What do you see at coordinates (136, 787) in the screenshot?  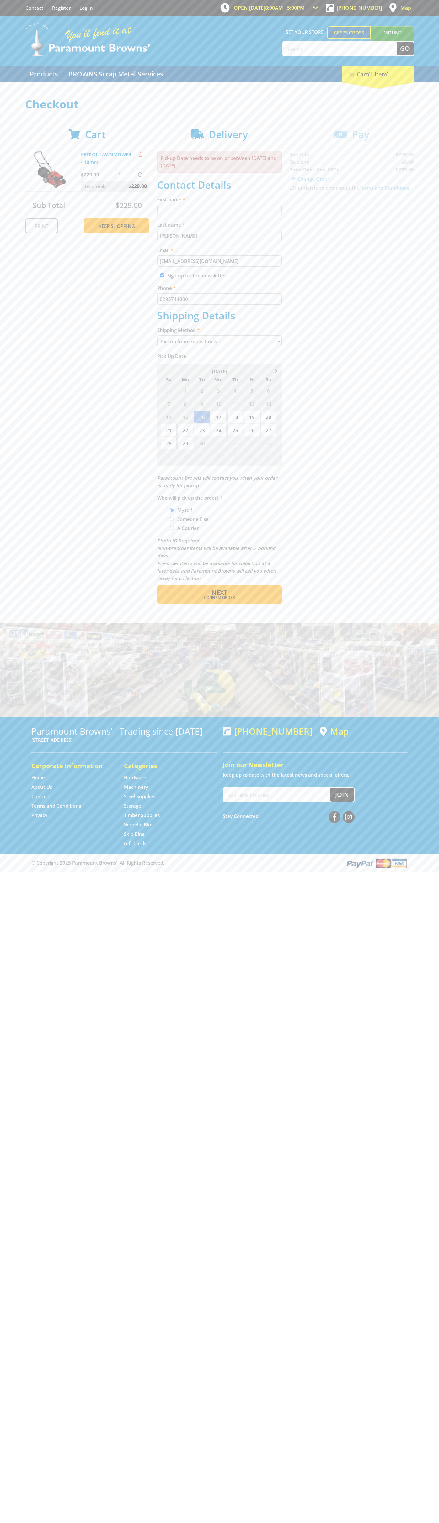 I see `a: Go to the Machinery page` at bounding box center [136, 787].